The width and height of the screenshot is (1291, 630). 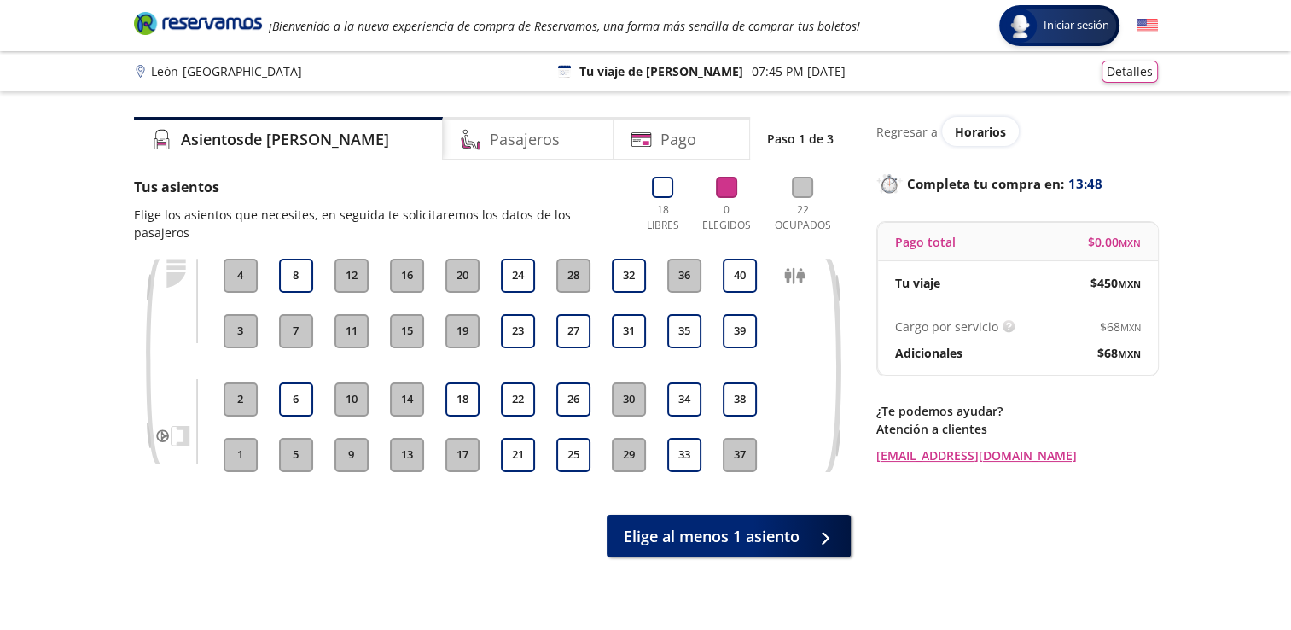 What do you see at coordinates (1017, 184) in the screenshot?
I see `p: Completa tu compra en :` at bounding box center [1017, 184].